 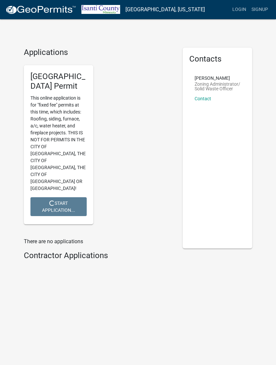 I want to click on h4: Applications, so click(x=98, y=52).